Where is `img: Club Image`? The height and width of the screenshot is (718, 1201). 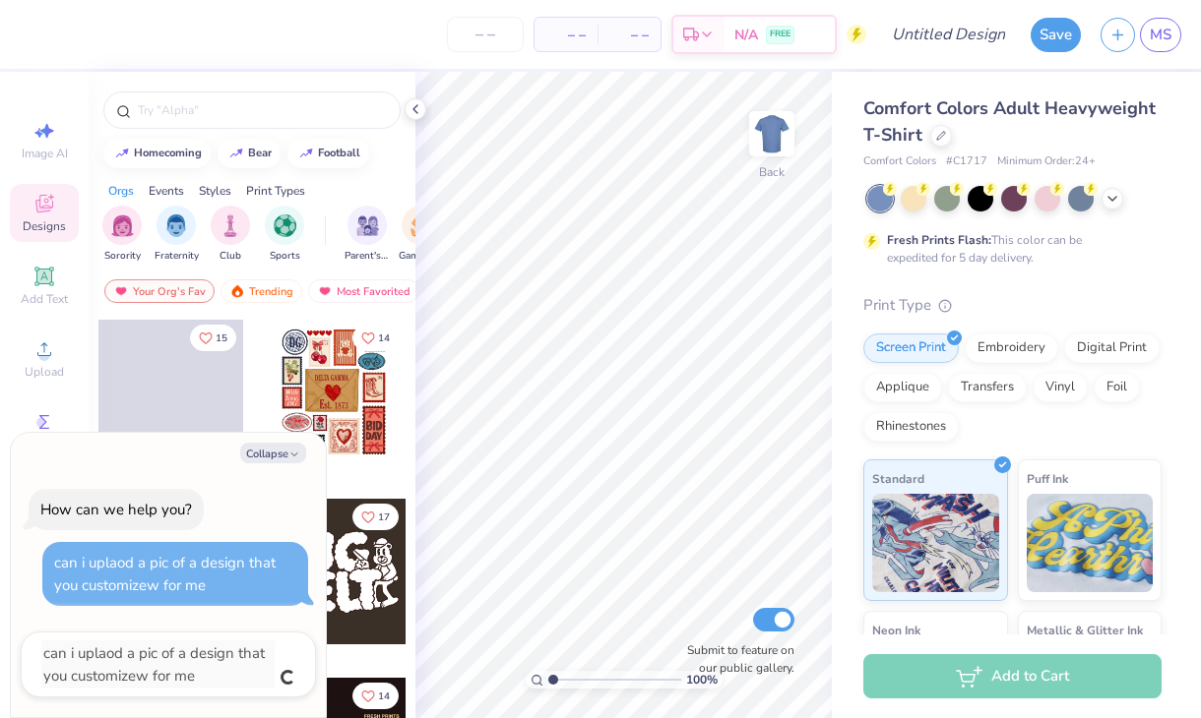
img: Club Image is located at coordinates (230, 225).